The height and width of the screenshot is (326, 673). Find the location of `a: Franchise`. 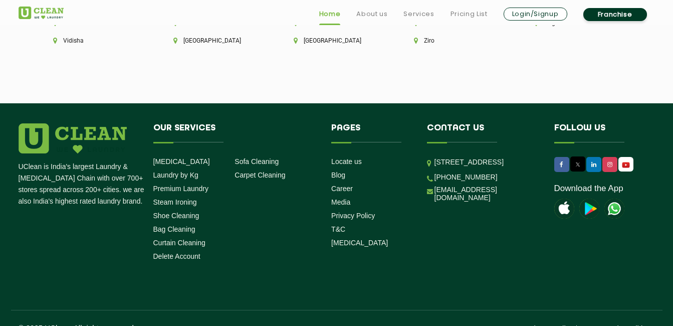

a: Franchise is located at coordinates (615, 15).